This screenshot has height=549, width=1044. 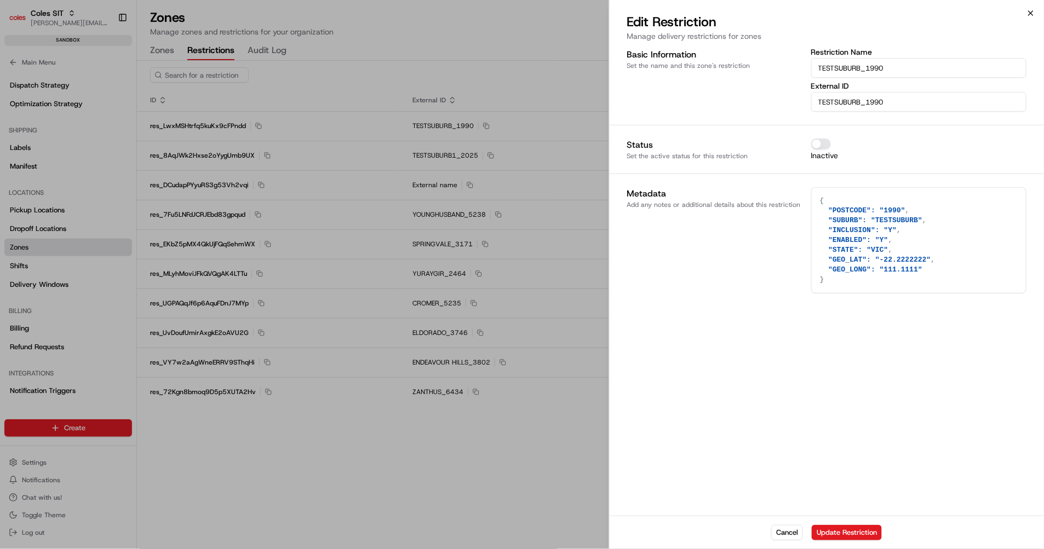 I want to click on img: Nash, so click(x=22, y=21).